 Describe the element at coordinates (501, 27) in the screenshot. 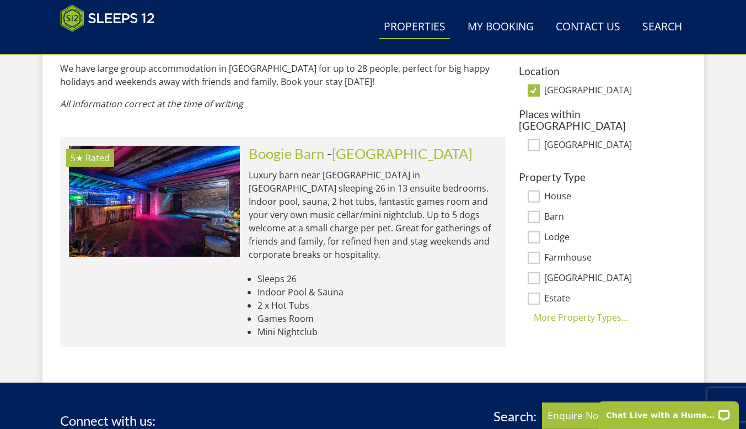

I see `a: My Booking` at that location.